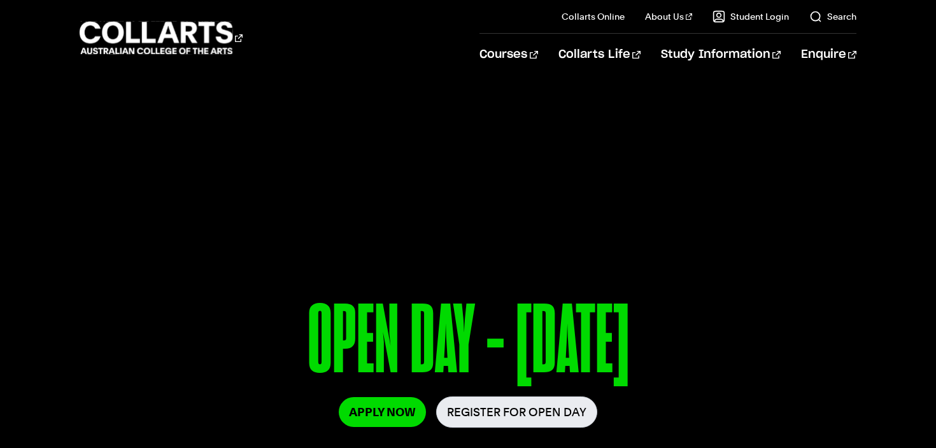 This screenshot has width=936, height=448. Describe the element at coordinates (382, 412) in the screenshot. I see `a: Apply Now` at that location.